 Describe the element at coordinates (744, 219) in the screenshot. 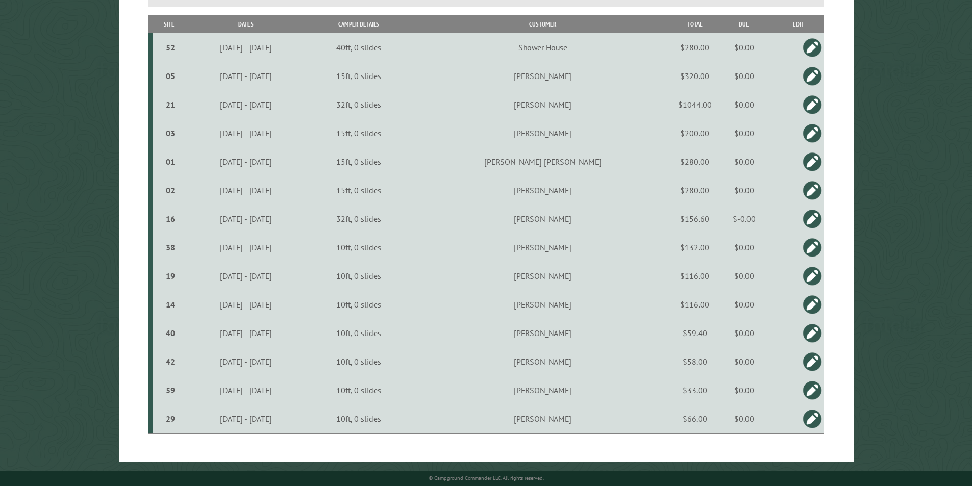

I see `td: $-0.00` at that location.